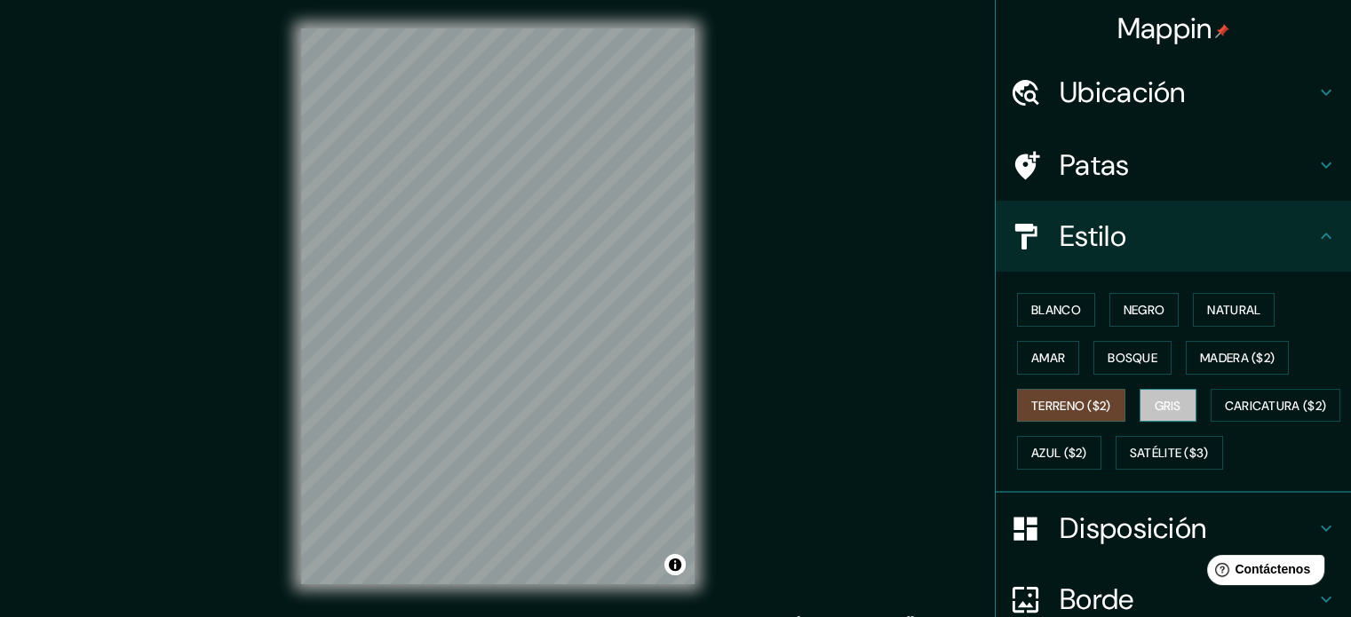 This screenshot has width=1351, height=617. I want to click on button: Madera ($2), so click(1237, 358).